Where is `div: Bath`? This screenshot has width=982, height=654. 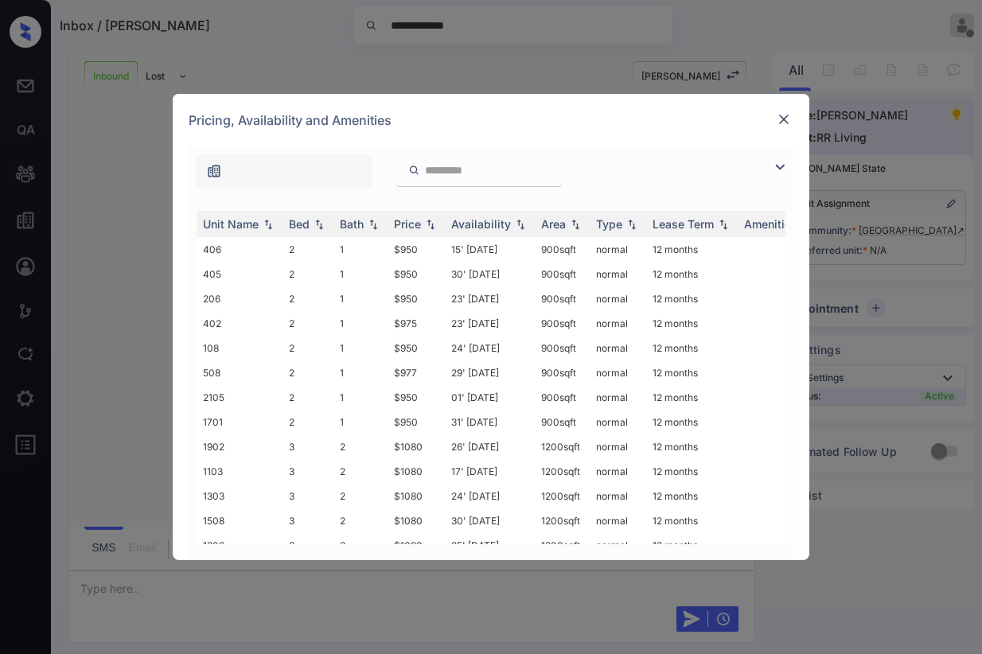
div: Bath is located at coordinates (352, 224).